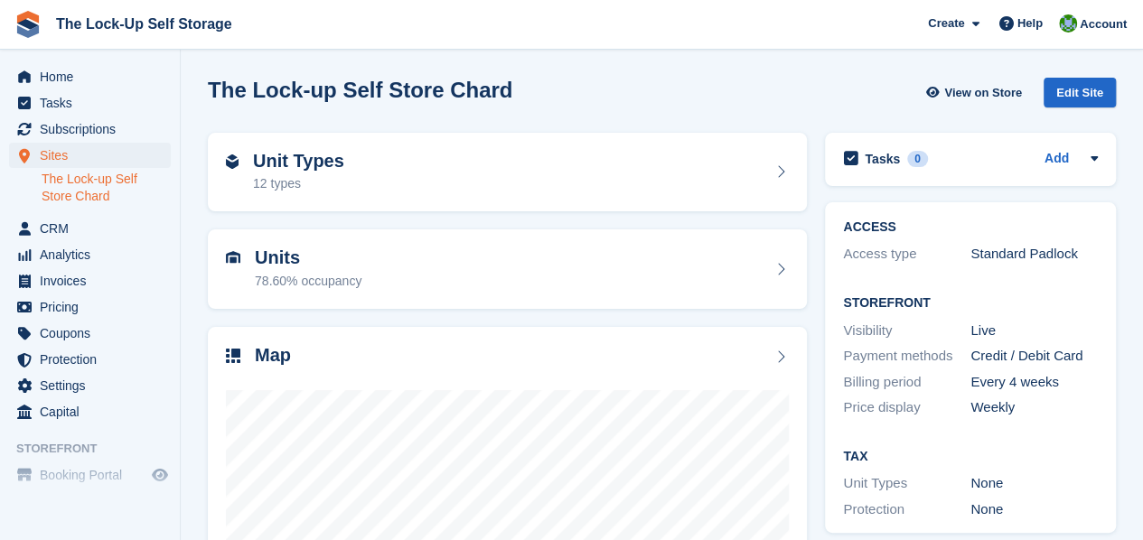 This screenshot has height=540, width=1143. I want to click on div: Billing period, so click(906, 382).